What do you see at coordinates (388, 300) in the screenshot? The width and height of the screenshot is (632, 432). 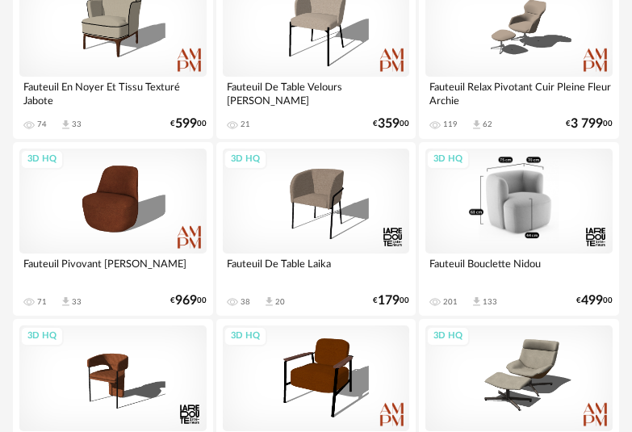 I see `span: 179` at bounding box center [388, 300].